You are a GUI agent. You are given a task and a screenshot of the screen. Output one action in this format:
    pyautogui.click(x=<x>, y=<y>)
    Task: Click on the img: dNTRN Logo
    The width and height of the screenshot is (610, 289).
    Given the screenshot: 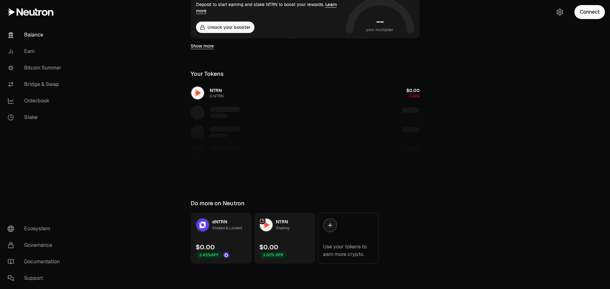 What is the action you would take?
    pyautogui.click(x=203, y=225)
    